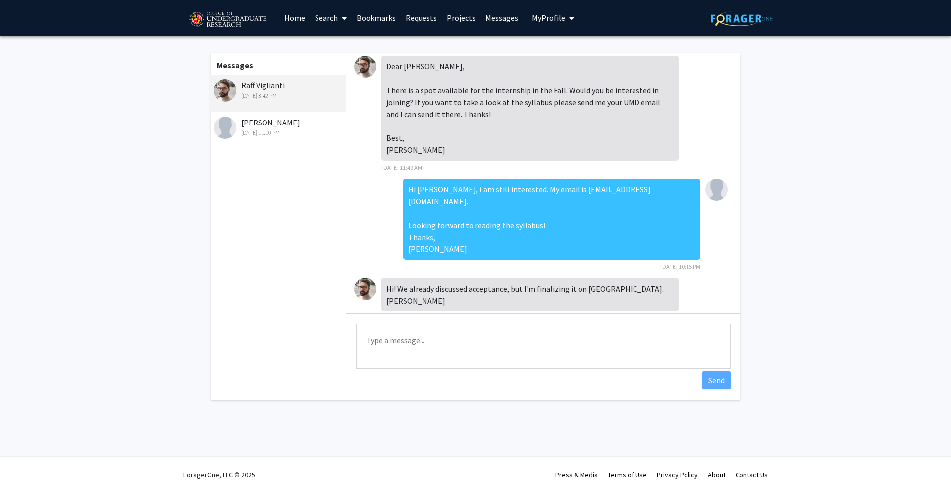 Image resolution: width=951 pixels, height=492 pixels. Describe the element at coordinates (295, 18) in the screenshot. I see `a: Home` at that location.